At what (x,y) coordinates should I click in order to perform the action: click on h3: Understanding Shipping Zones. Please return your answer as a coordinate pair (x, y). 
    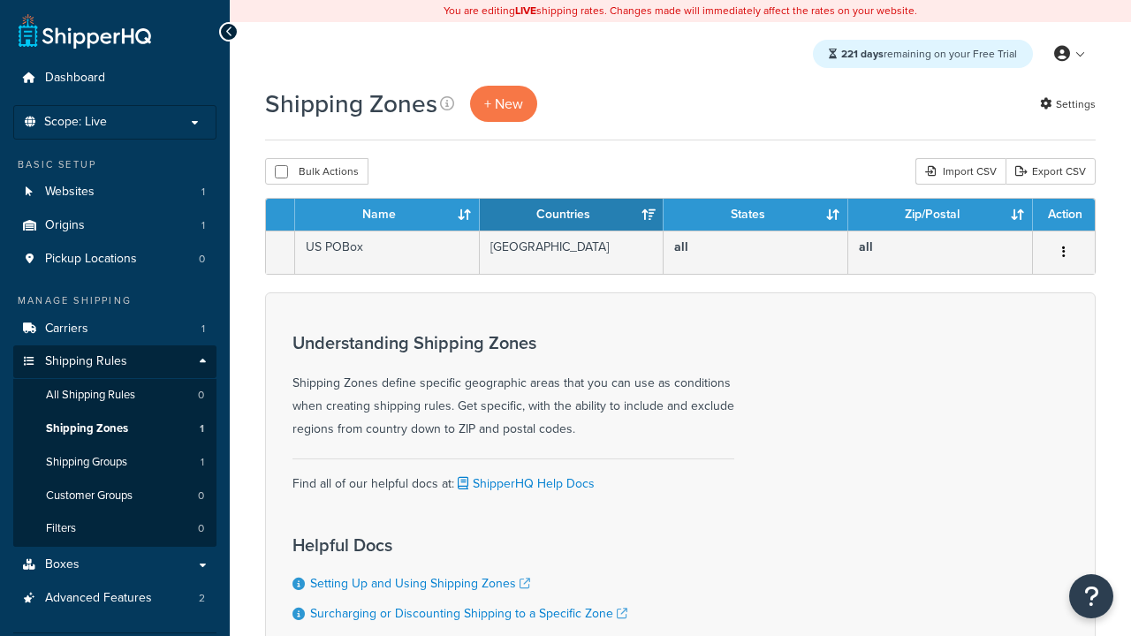
    Looking at the image, I should click on (514, 343).